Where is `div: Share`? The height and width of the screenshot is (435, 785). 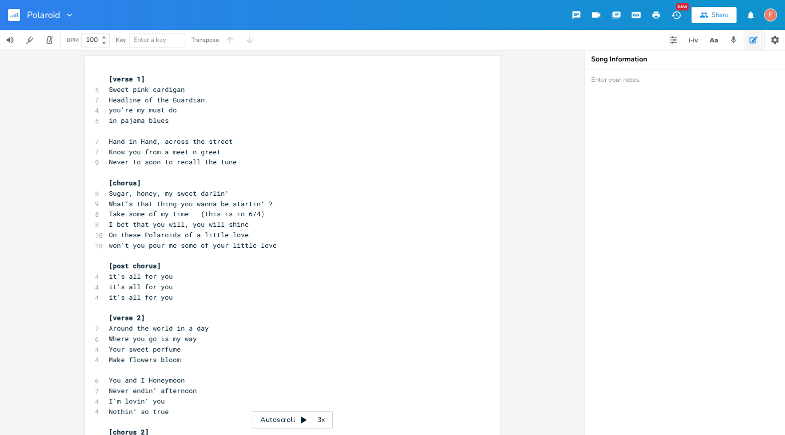
div: Share is located at coordinates (720, 15).